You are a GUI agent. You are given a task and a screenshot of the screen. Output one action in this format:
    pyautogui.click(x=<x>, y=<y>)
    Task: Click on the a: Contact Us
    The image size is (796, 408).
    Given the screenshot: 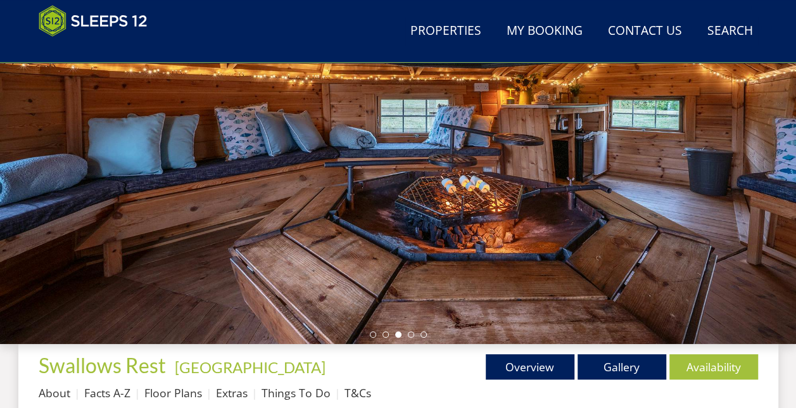 What is the action you would take?
    pyautogui.click(x=645, y=31)
    